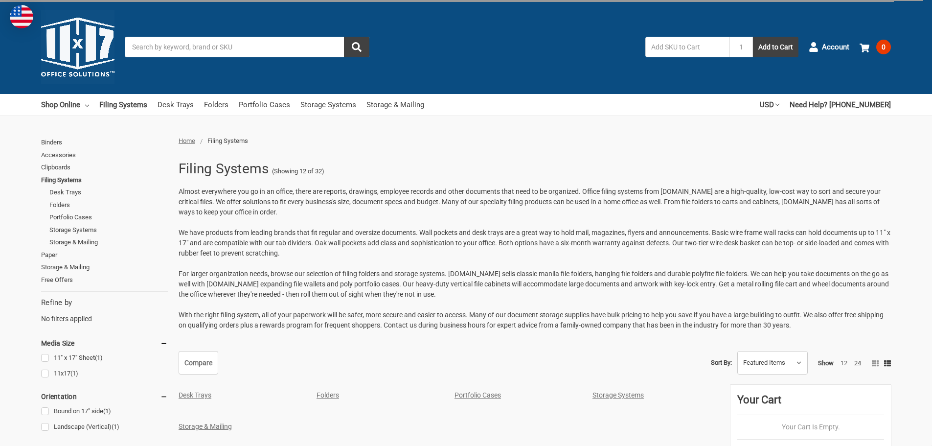 This screenshot has width=932, height=446. Describe the element at coordinates (227, 140) in the screenshot. I see `span: Filing Systems` at that location.